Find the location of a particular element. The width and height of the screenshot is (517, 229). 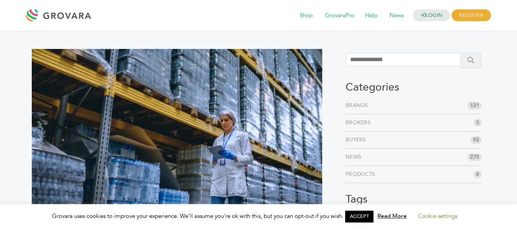

a: LOGIN is located at coordinates (431, 15).